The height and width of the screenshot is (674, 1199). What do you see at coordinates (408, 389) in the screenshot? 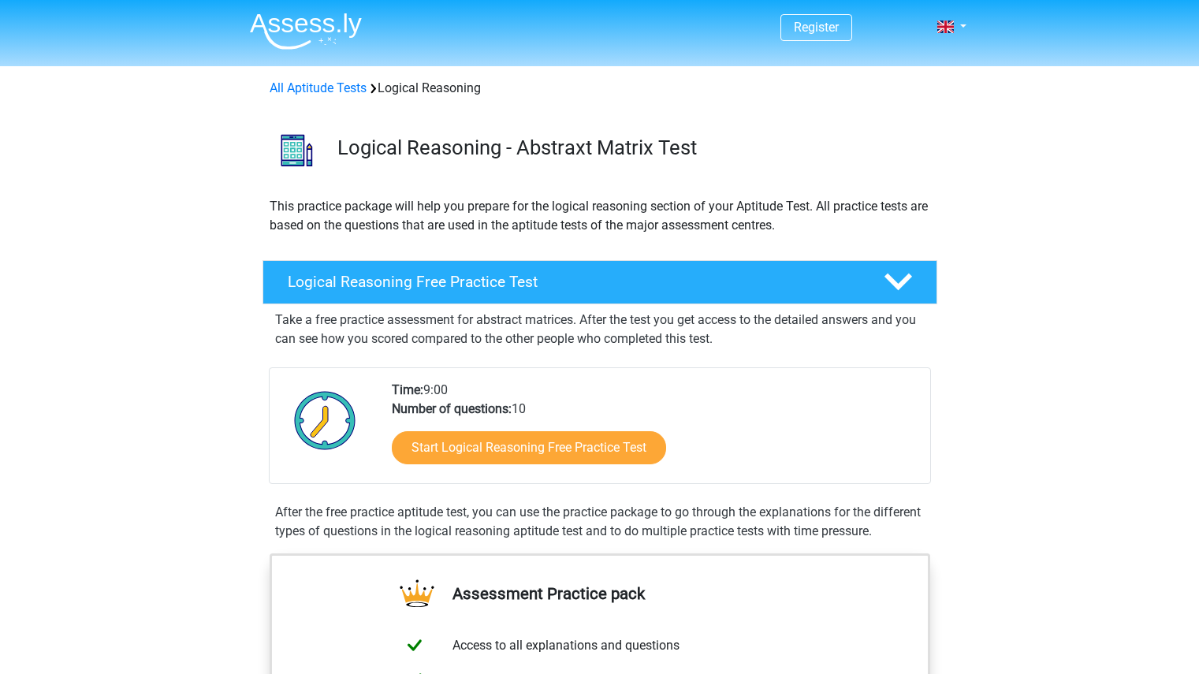
I see `b: Time:` at bounding box center [408, 389].